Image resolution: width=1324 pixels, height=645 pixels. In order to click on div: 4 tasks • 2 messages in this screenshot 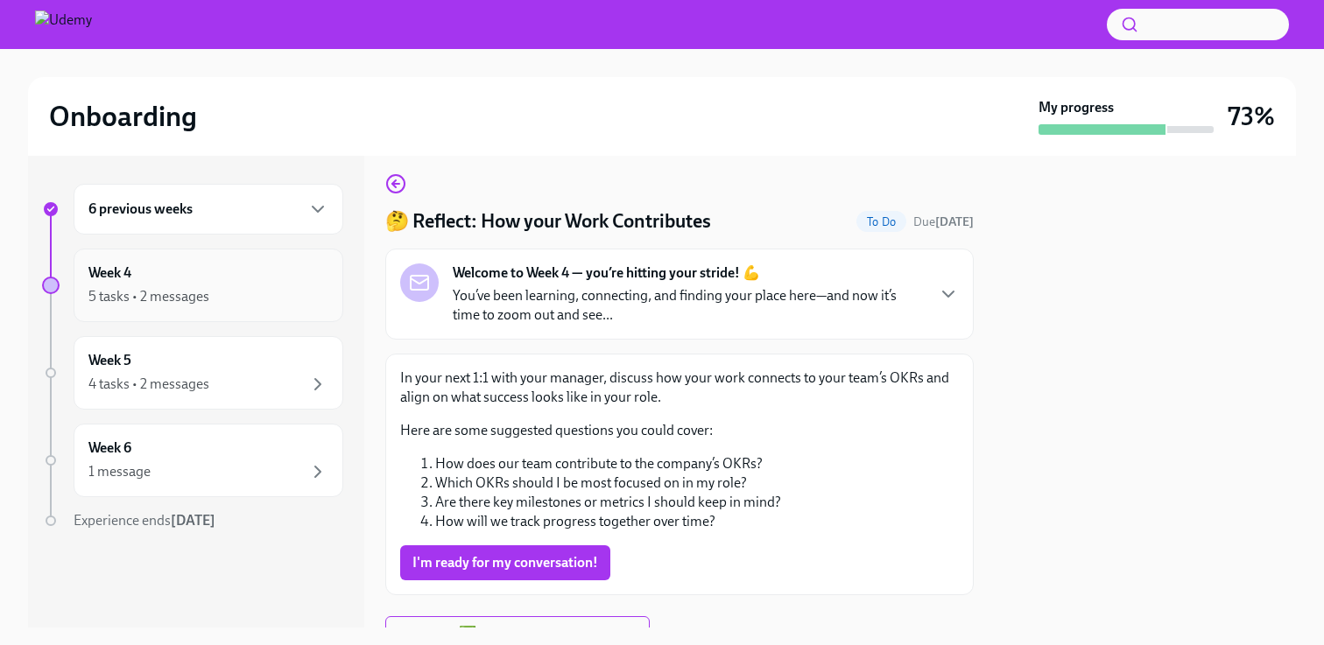, I will do `click(149, 384)`.